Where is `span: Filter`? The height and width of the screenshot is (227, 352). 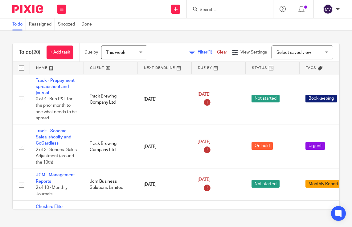 span: Filter is located at coordinates (207, 52).